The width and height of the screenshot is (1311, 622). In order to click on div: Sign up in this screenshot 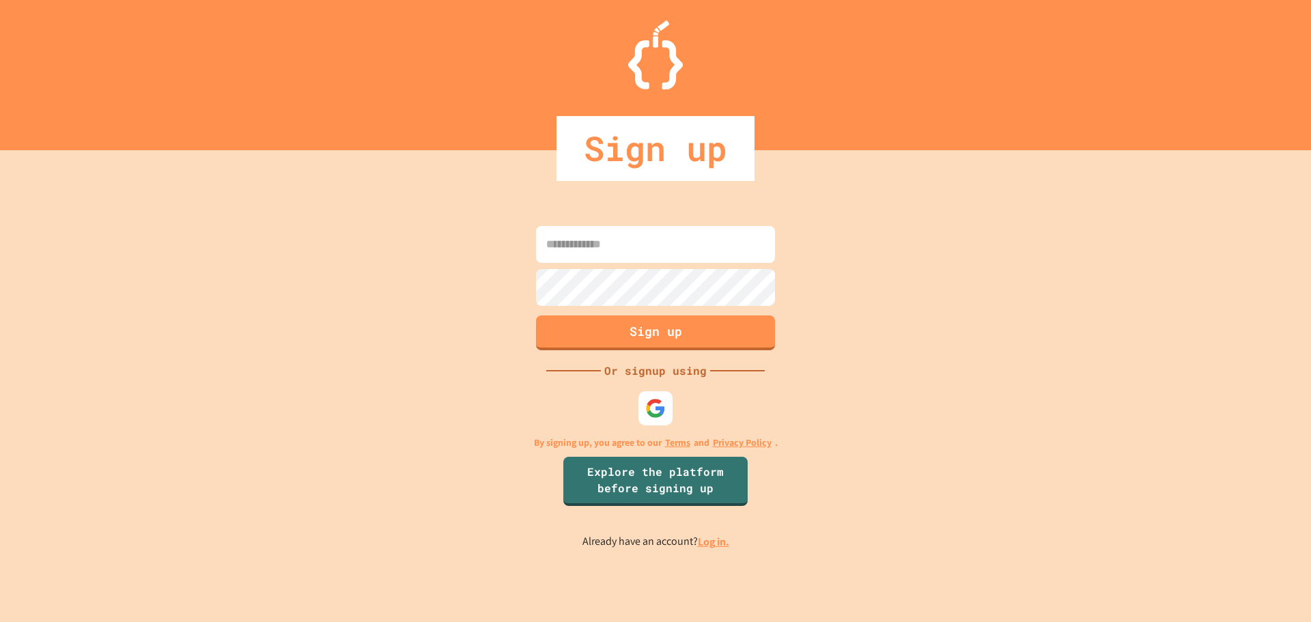, I will do `click(655, 148)`.